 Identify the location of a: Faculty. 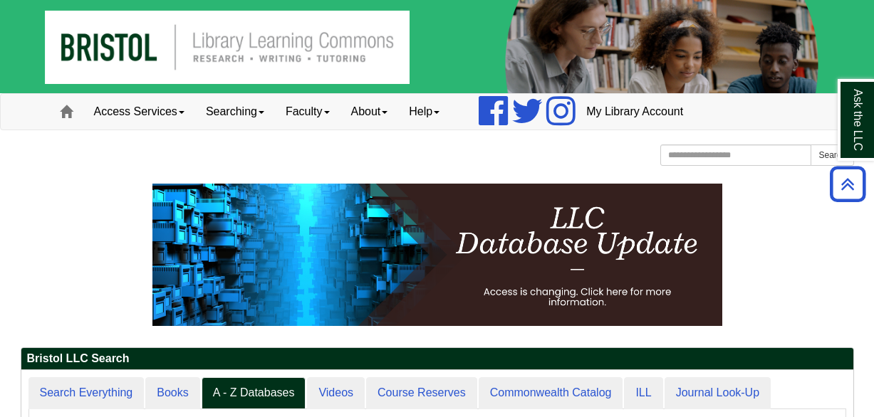
(308, 112).